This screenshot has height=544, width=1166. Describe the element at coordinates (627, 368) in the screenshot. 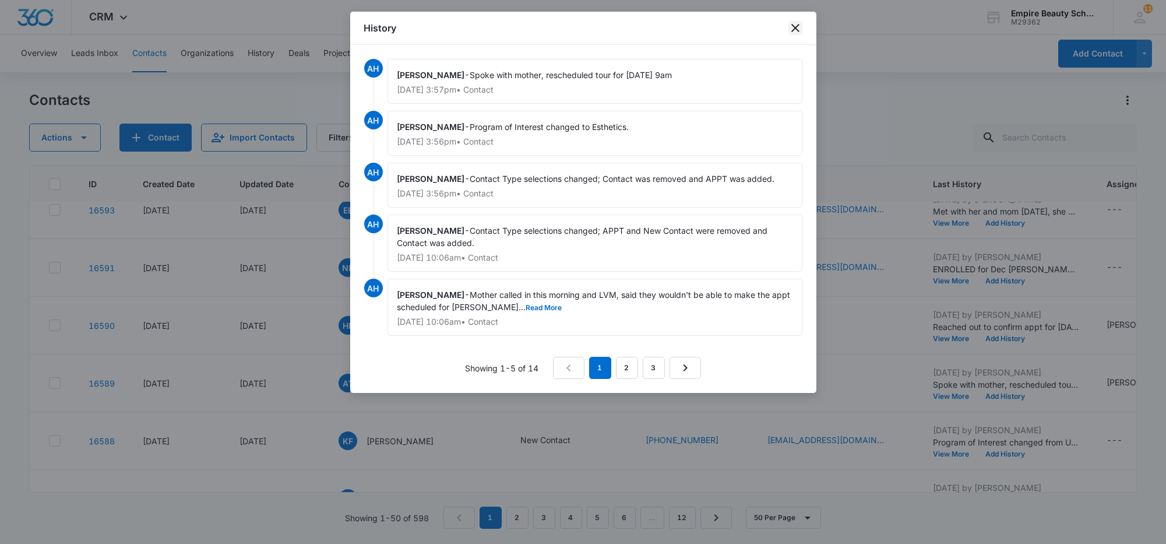

I see `a: Page 2` at that location.